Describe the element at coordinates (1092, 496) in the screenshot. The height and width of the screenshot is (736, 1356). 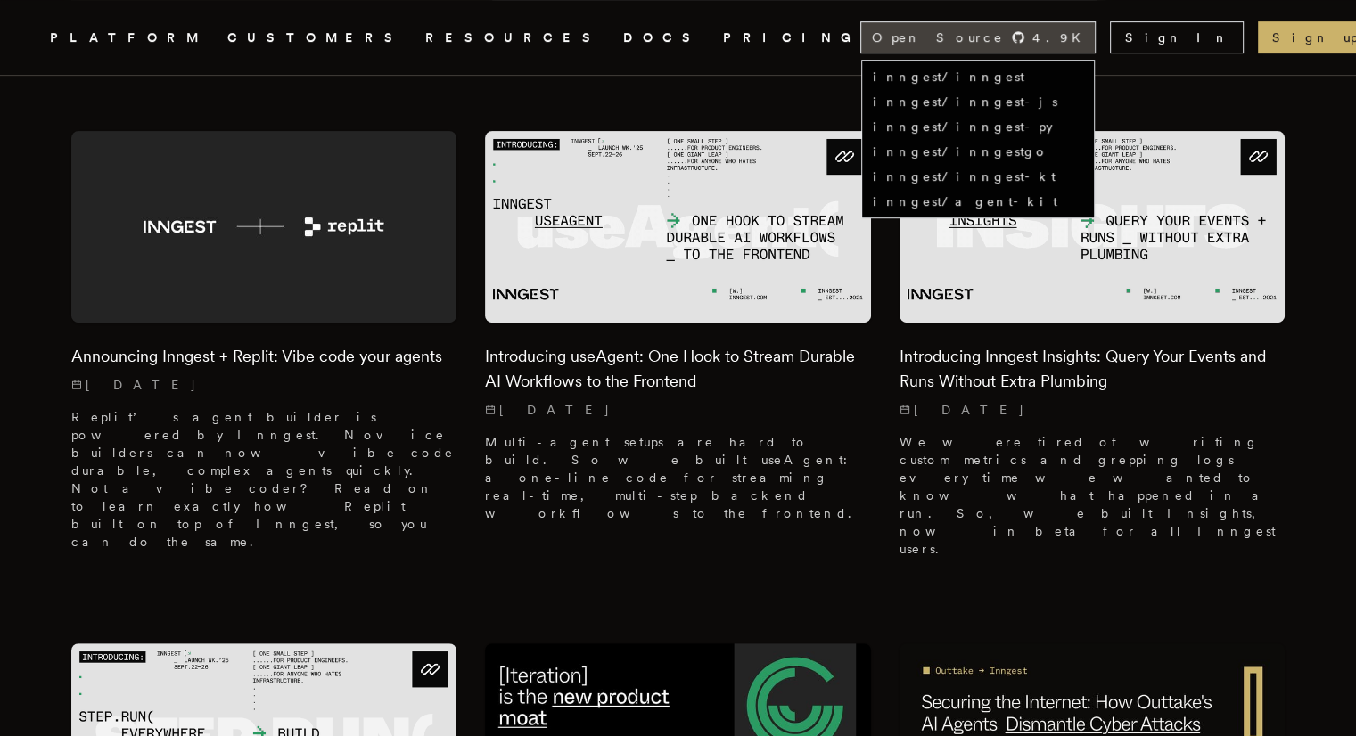
I see `p: We were tired of writing custom metrics and grepping logs every time we wanted to know what happe...` at that location.